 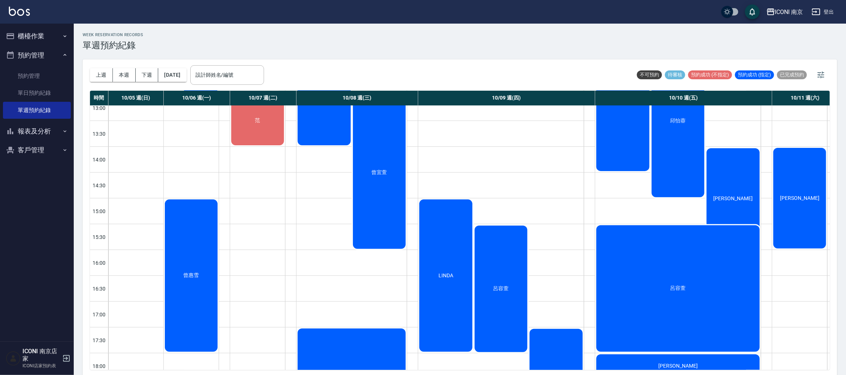 I want to click on div: 10/05 週(日), so click(x=136, y=98).